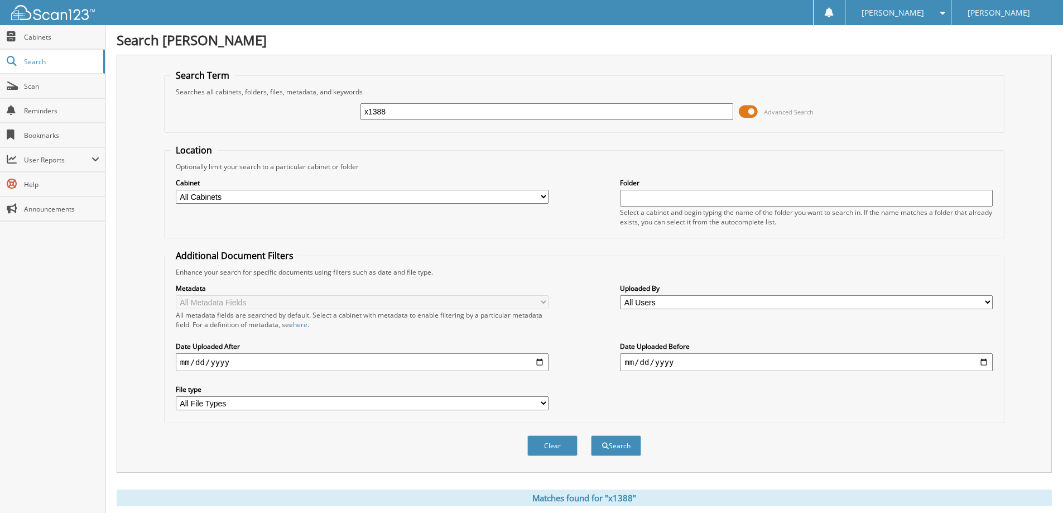 This screenshot has width=1063, height=513. What do you see at coordinates (57, 160) in the screenshot?
I see `span: User Reports` at bounding box center [57, 160].